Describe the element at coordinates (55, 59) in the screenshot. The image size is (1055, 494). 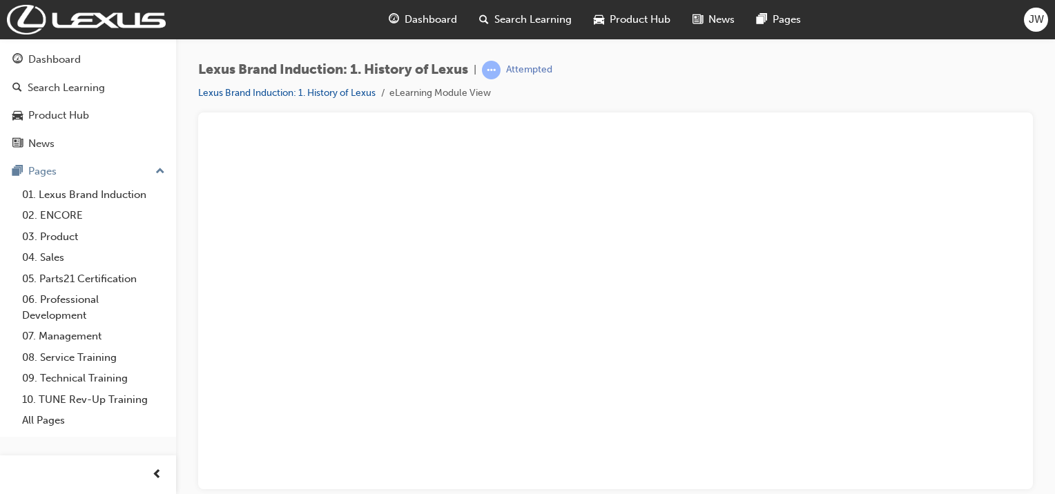
I see `div: Dashboard` at that location.